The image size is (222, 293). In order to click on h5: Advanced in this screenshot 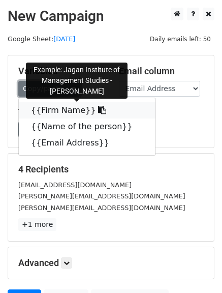, I will do `click(111, 263)`.